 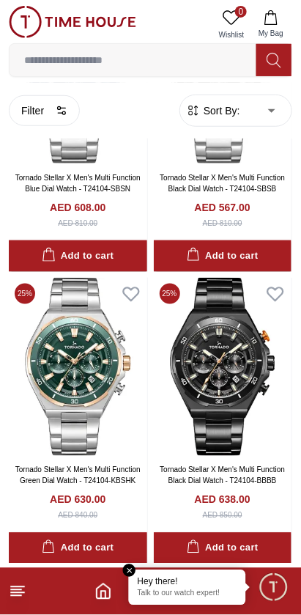 What do you see at coordinates (271, 24) in the screenshot?
I see `button: My Bag` at bounding box center [271, 24].